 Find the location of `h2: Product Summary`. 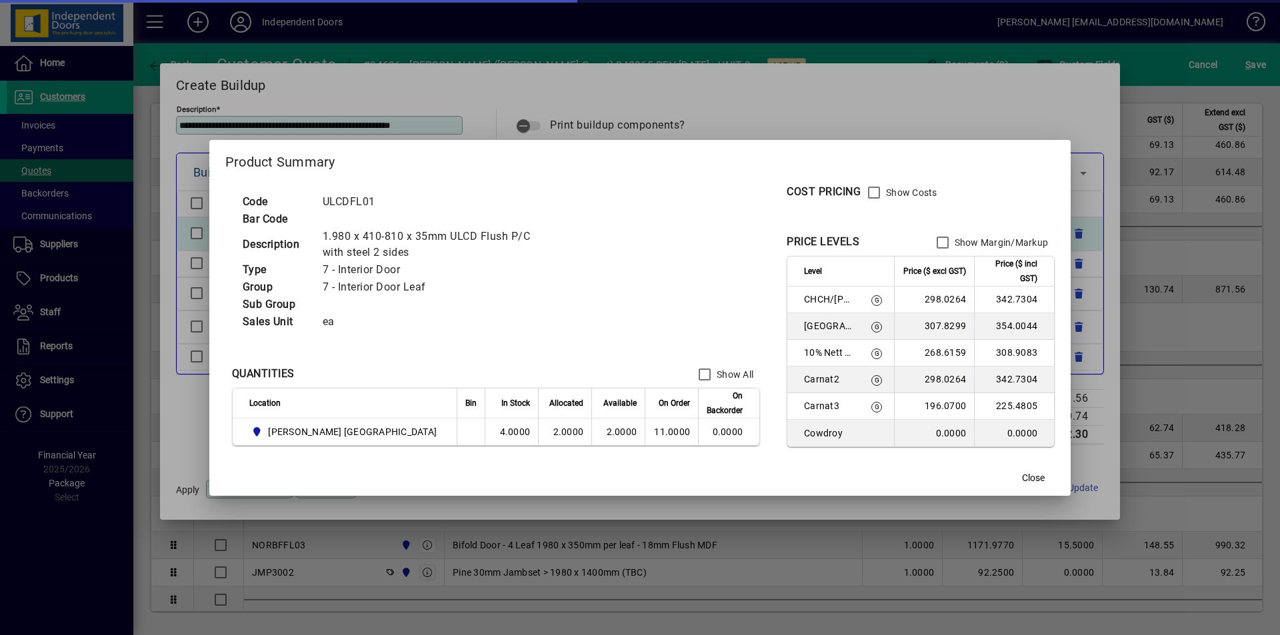

h2: Product Summary is located at coordinates (640, 159).